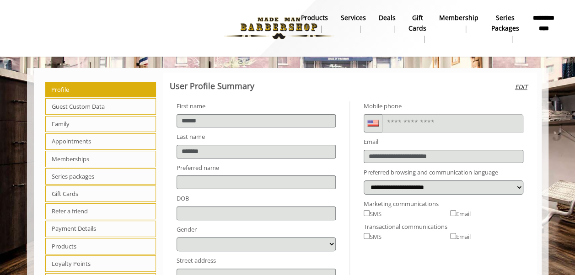 The height and width of the screenshot is (275, 575). I want to click on span: Memberships, so click(101, 159).